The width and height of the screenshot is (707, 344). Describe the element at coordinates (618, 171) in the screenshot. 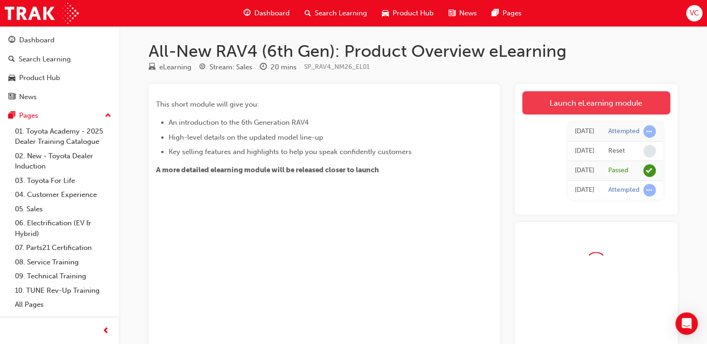

I see `div: Passed` at that location.